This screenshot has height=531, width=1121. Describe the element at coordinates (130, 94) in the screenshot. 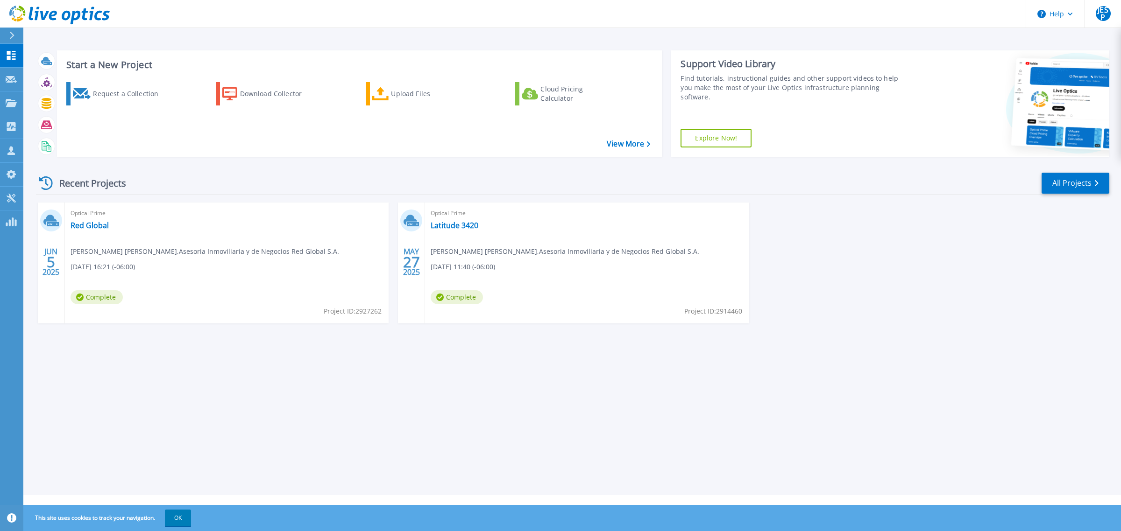

I see `div: Request a Collection` at that location.